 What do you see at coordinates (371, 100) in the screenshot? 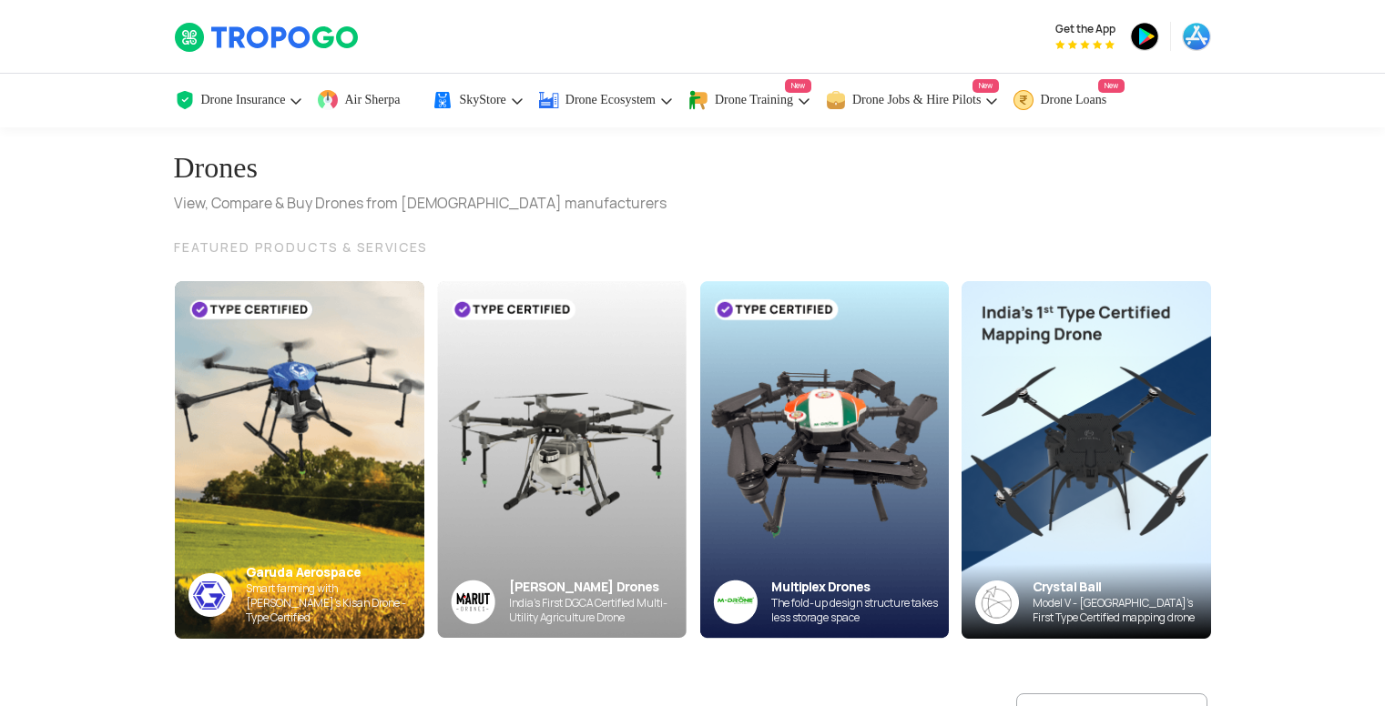
I see `span: Air Sherpa` at bounding box center [371, 100].